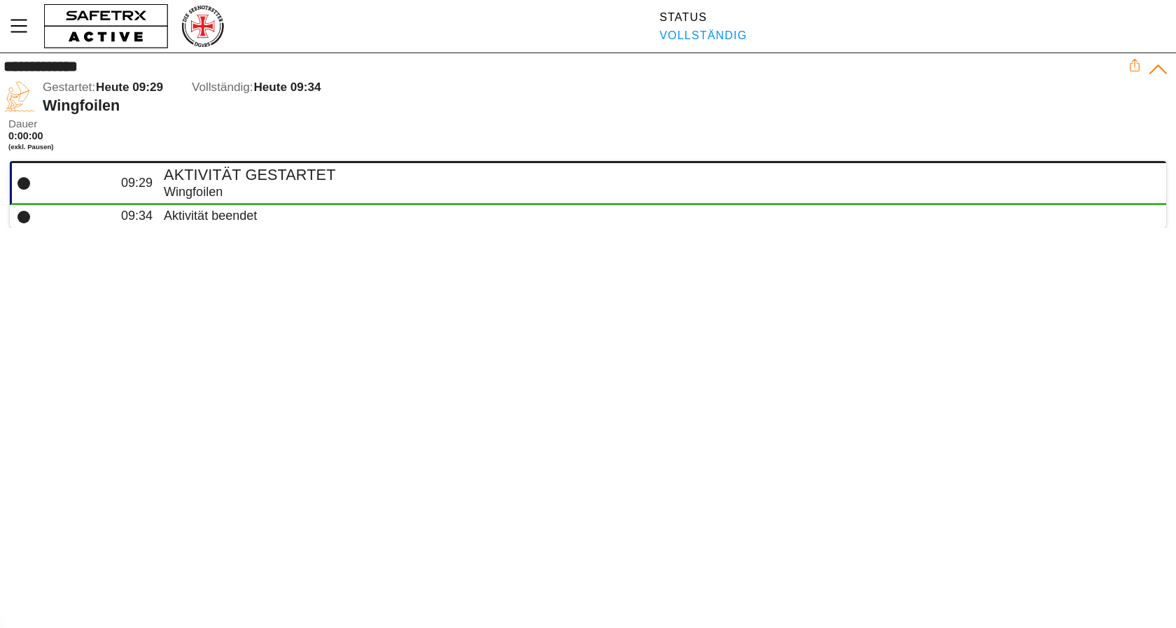  What do you see at coordinates (26, 136) in the screenshot?
I see `span: 0:00:00` at bounding box center [26, 136].